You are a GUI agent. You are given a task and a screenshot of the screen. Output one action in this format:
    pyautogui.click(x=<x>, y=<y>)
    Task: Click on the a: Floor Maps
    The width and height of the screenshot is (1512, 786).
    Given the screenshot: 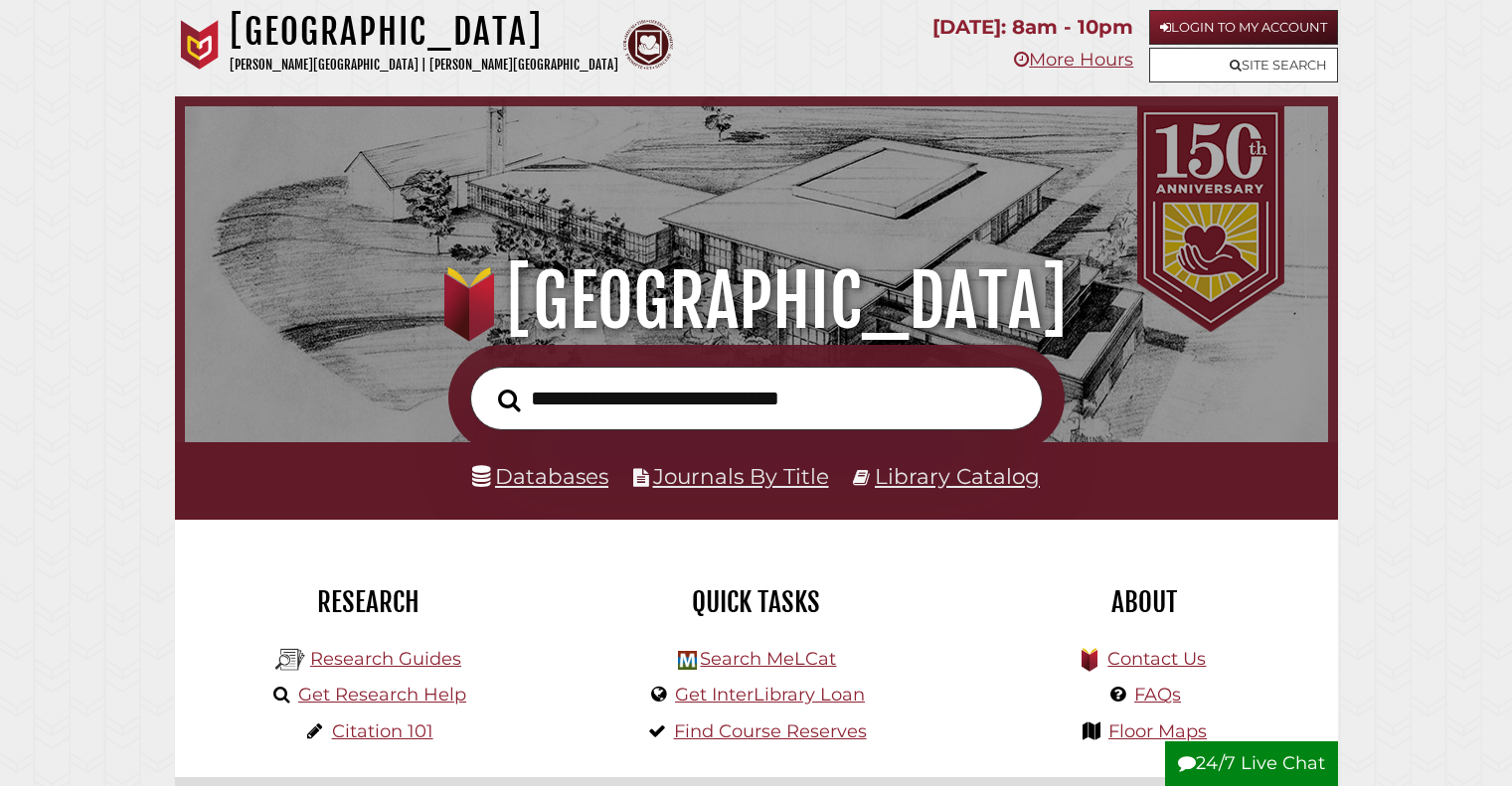 What is the action you would take?
    pyautogui.click(x=1157, y=732)
    